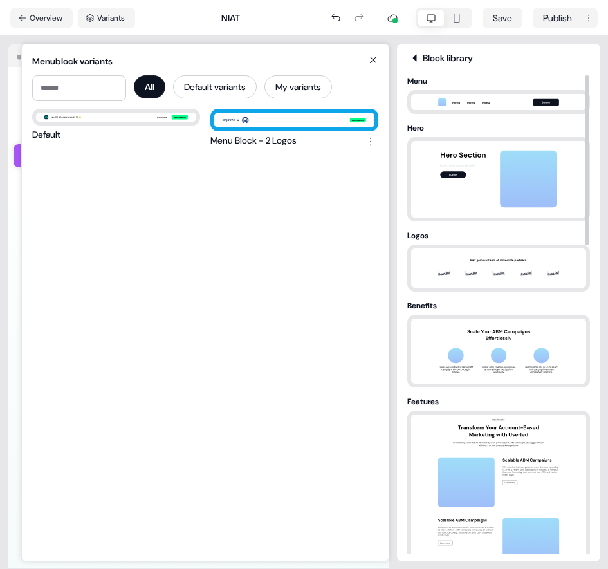 The width and height of the screenshot is (608, 569). What do you see at coordinates (499, 128) in the screenshot?
I see `div: Hero` at bounding box center [499, 128].